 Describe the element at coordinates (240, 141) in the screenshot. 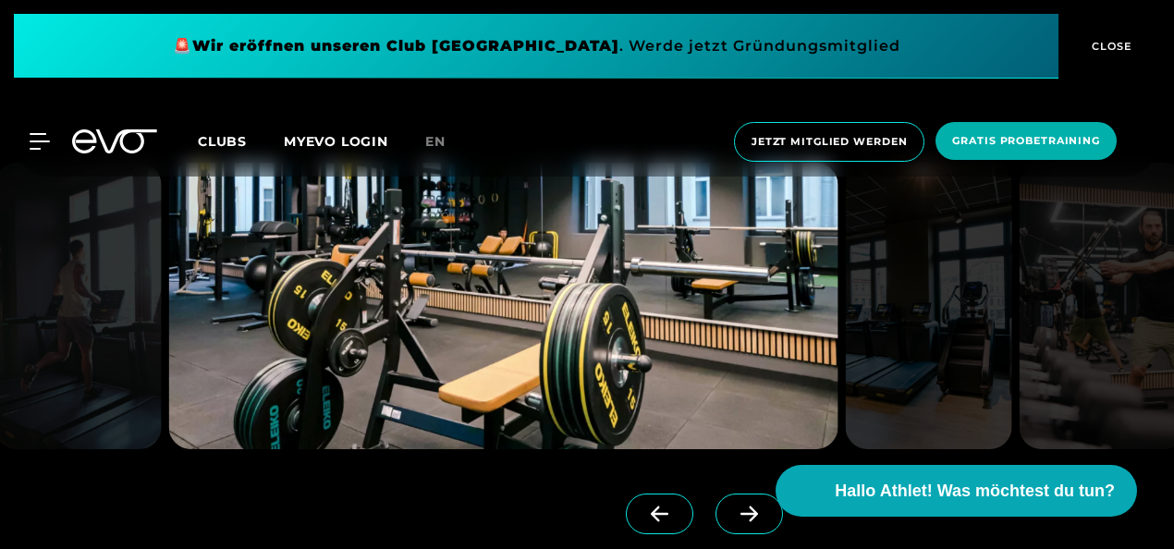

I see `a: Clubs` at that location.